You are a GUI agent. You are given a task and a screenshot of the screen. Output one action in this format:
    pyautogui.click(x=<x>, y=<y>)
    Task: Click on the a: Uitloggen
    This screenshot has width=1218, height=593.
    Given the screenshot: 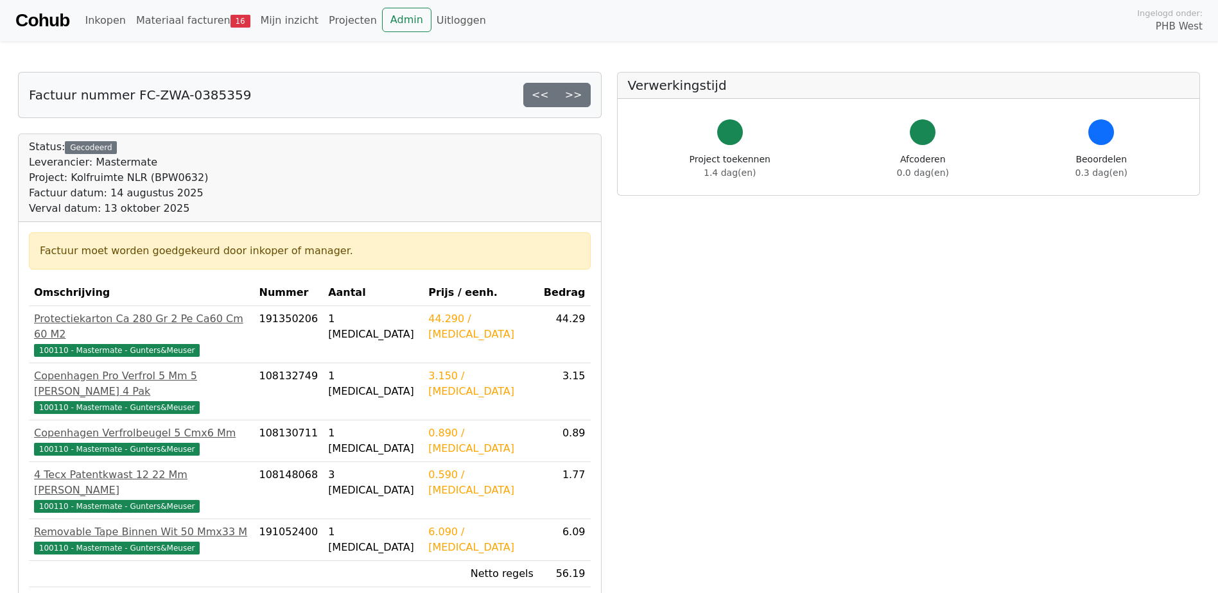 What is the action you would take?
    pyautogui.click(x=461, y=21)
    